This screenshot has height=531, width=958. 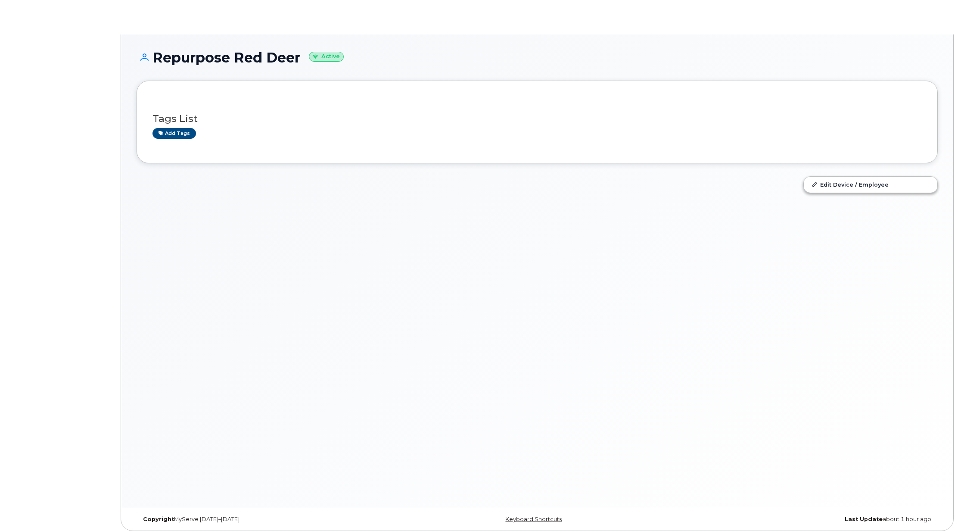 What do you see at coordinates (870, 184) in the screenshot?
I see `a: Edit Device / Employee` at bounding box center [870, 184].